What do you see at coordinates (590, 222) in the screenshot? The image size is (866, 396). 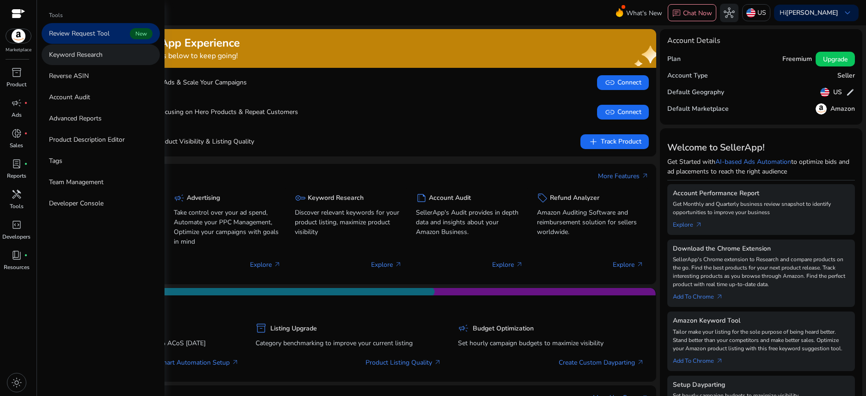 I see `p: Amazon Auditing Software and reimbursement solution for sellers worldwide.` at bounding box center [590, 222].